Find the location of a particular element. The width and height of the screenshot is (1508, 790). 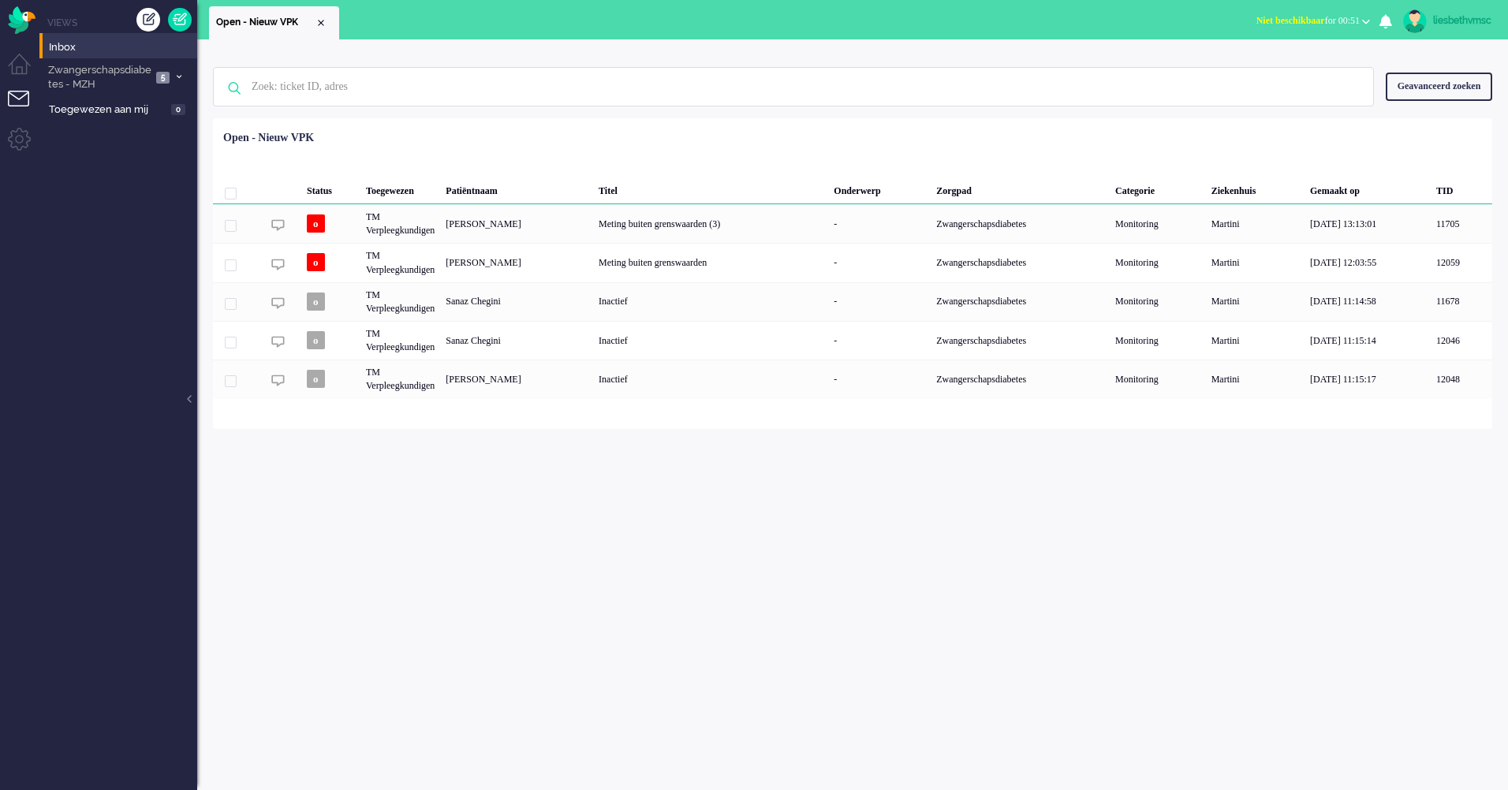

img: avatar is located at coordinates (1415, 21).